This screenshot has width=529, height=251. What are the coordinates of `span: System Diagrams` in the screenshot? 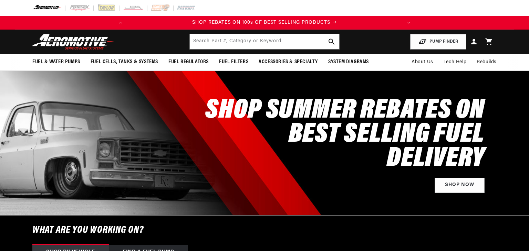 It's located at (349, 62).